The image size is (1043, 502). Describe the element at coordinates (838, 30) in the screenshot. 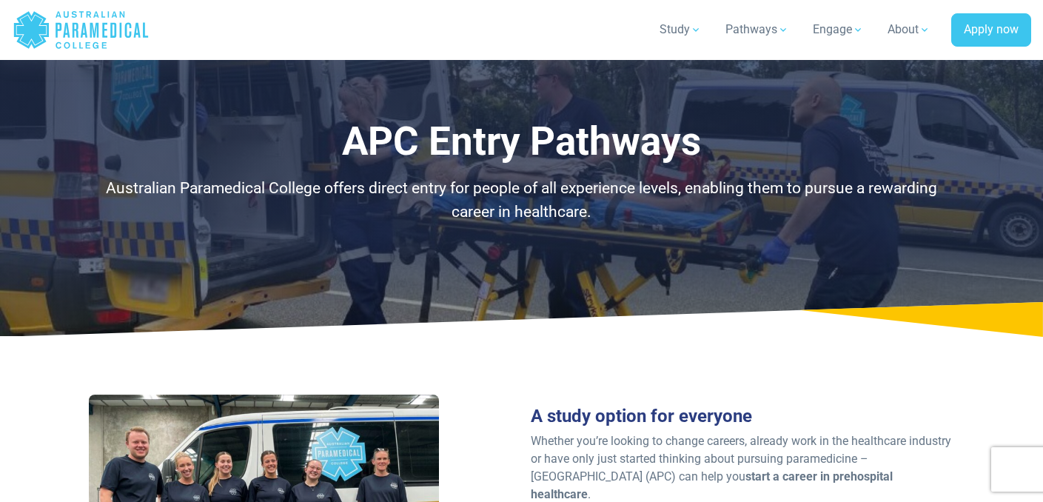

I see `a: Engage` at that location.